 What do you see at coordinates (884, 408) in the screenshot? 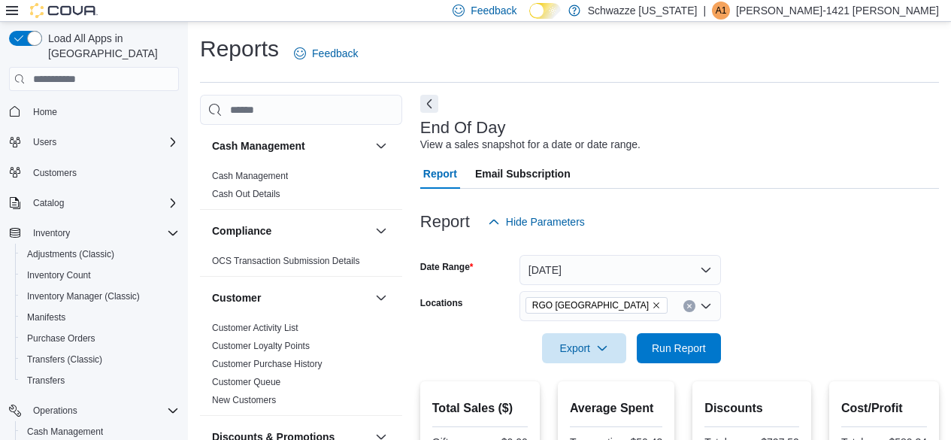
I see `h2: Cost/Profit` at bounding box center [884, 408].